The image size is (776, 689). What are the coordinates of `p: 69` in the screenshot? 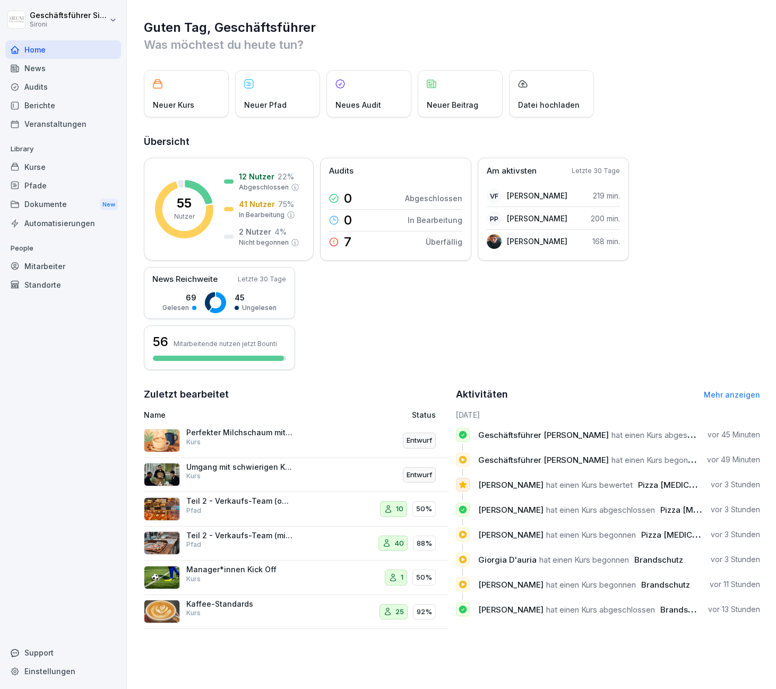 It's located at (179, 297).